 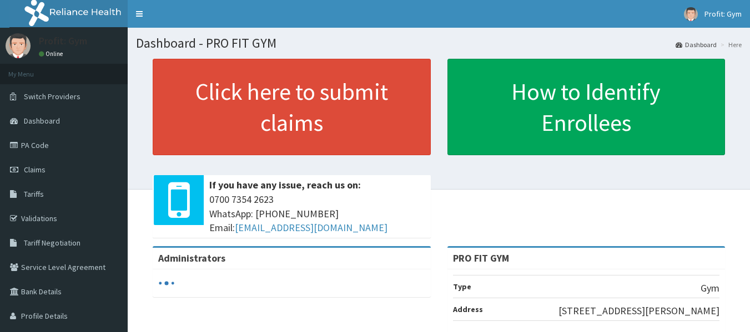 I want to click on svg: audio-loading, so click(x=166, y=284).